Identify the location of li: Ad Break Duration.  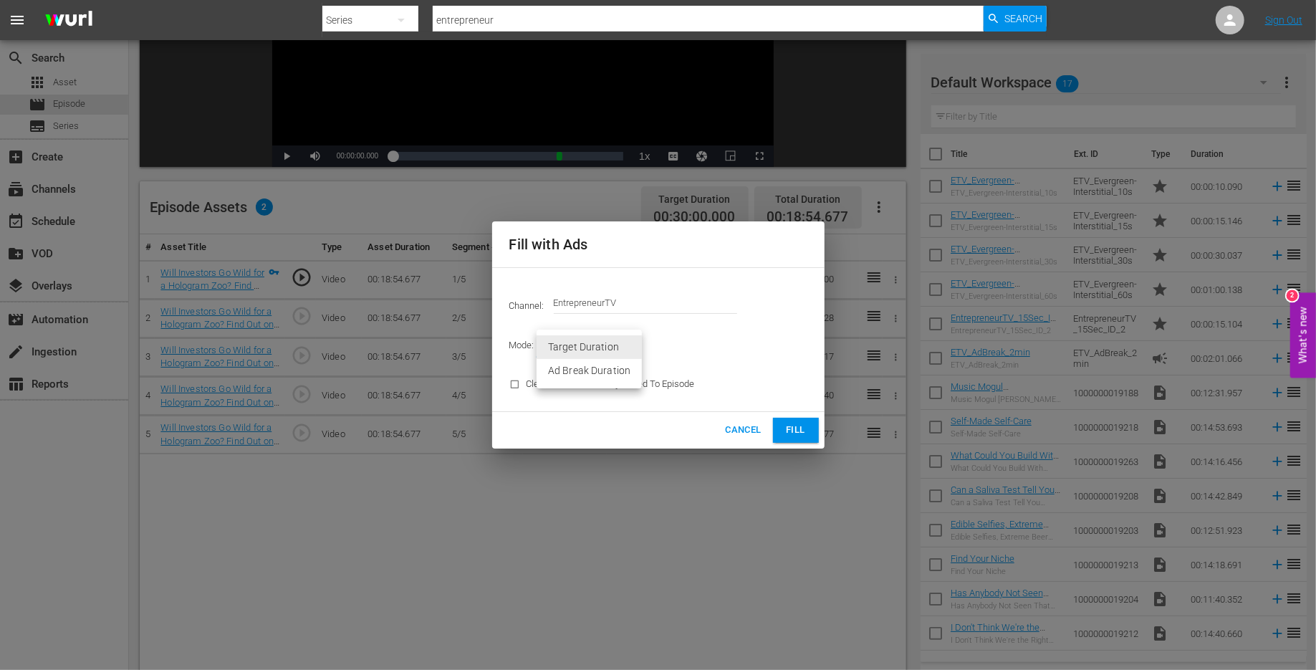
(589, 370).